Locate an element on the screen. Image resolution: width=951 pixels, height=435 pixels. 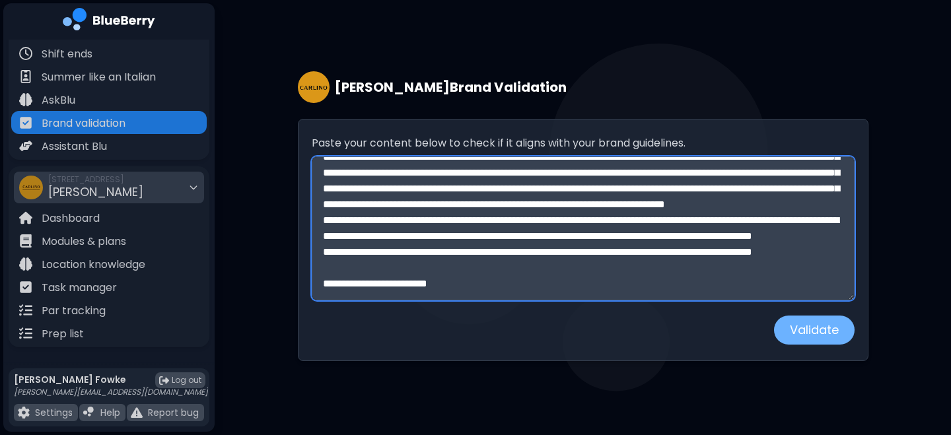
img: company logo is located at coordinates (109, 21).